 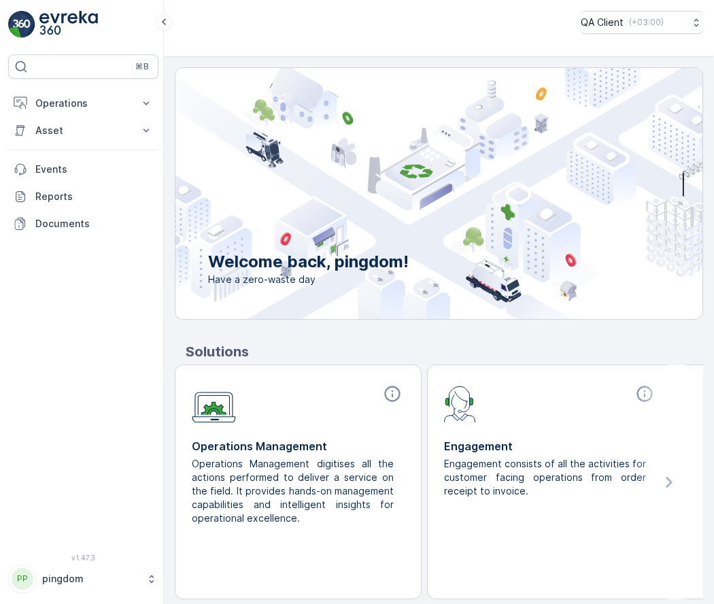 I want to click on img: city illustration, so click(x=408, y=193).